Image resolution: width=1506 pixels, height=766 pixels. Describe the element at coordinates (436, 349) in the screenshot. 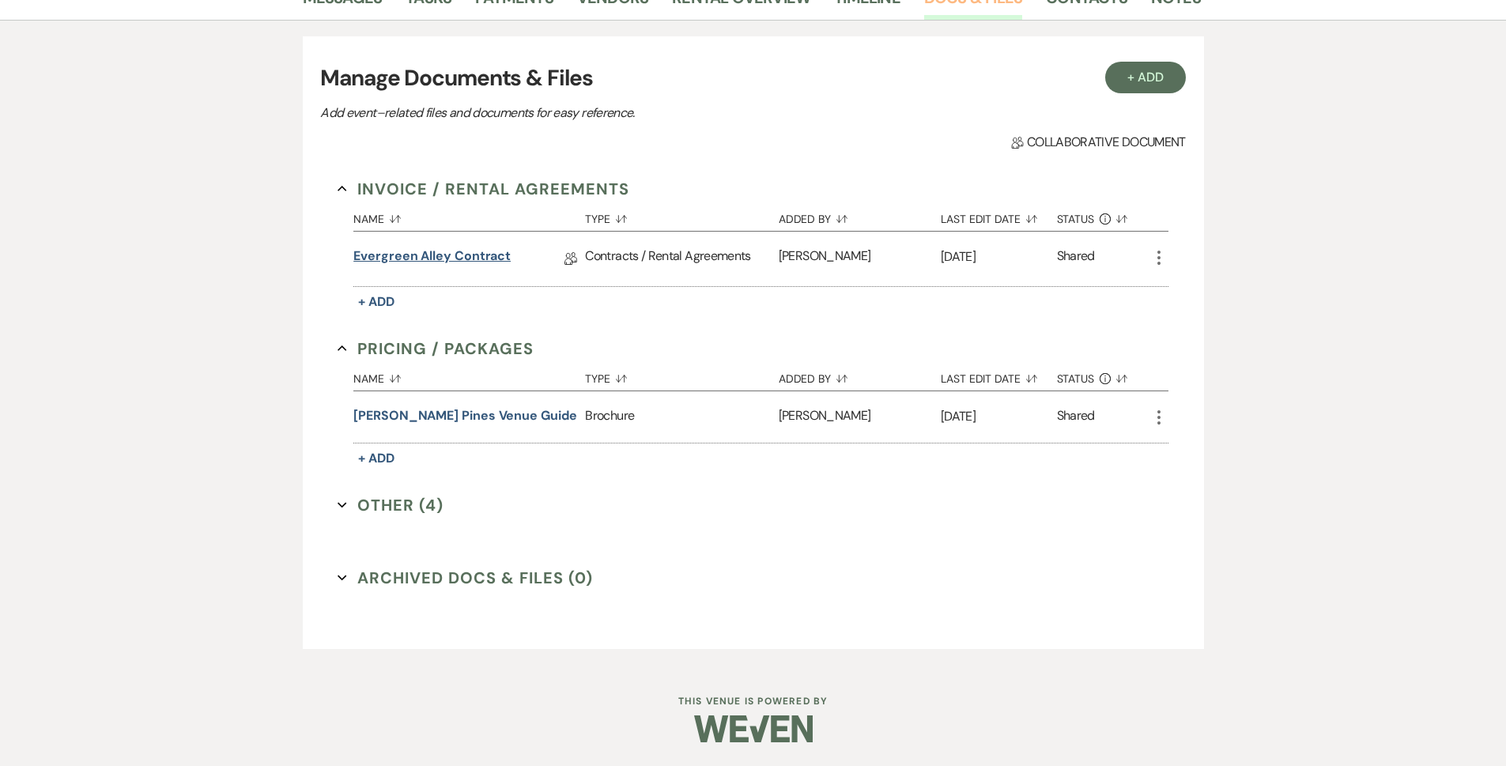

I see `button: Pricing / Packages` at that location.